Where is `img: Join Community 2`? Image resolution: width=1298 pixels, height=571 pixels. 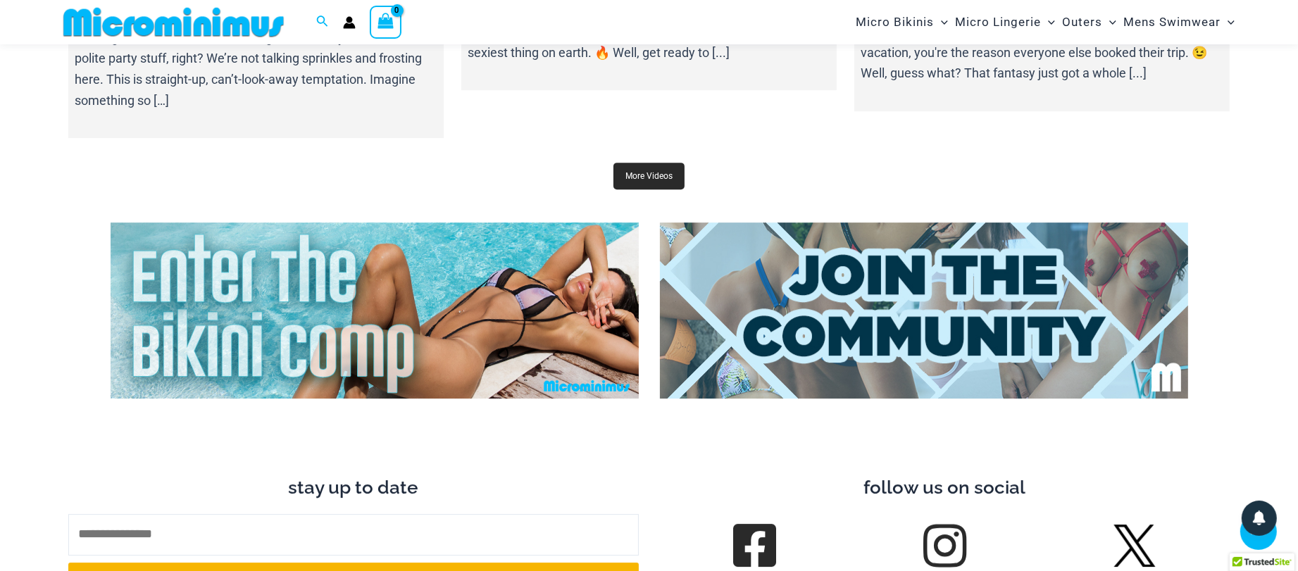 img: Join Community 2 is located at coordinates (924, 311).